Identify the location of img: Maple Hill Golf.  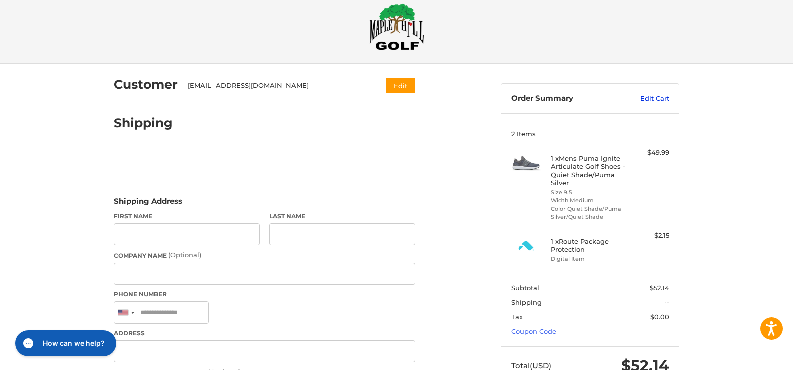
(397, 27).